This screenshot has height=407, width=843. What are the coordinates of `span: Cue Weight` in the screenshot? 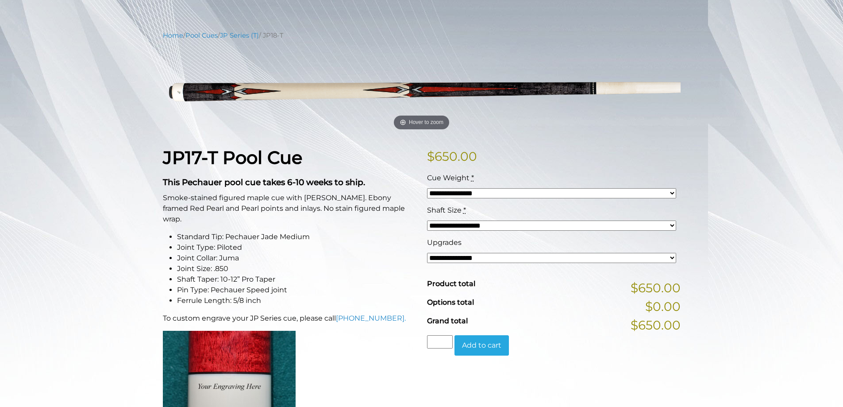 It's located at (448, 177).